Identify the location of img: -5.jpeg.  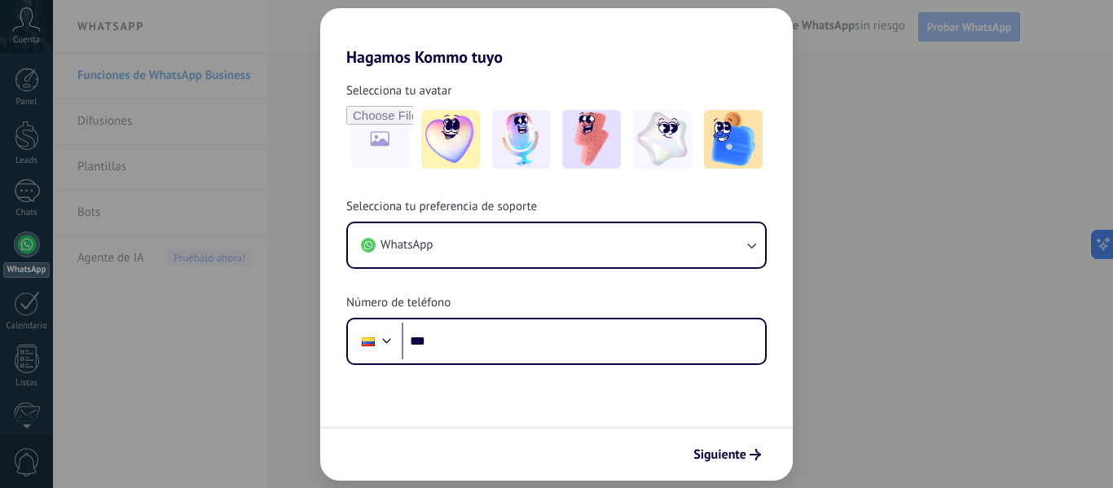
(734, 139).